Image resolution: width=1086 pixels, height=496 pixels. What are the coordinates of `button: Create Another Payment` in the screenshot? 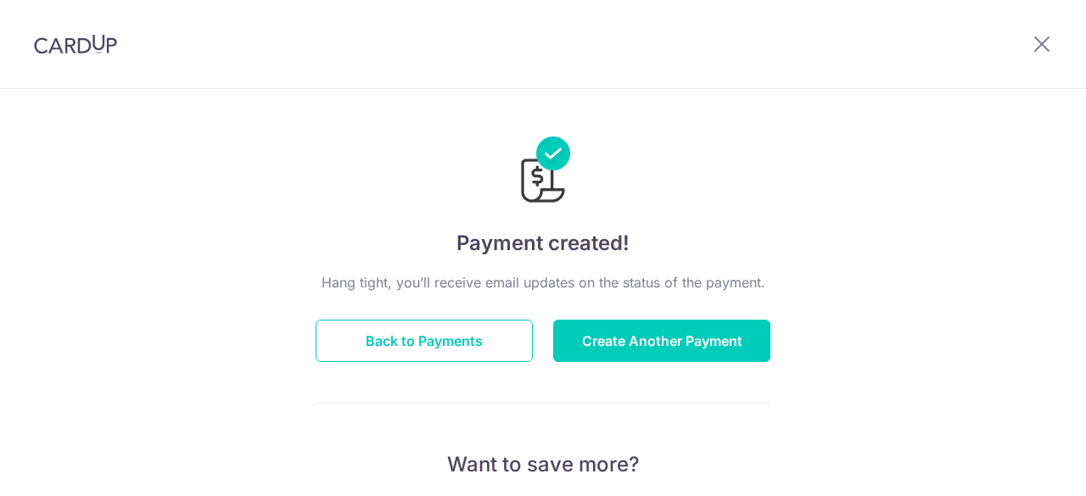 It's located at (662, 341).